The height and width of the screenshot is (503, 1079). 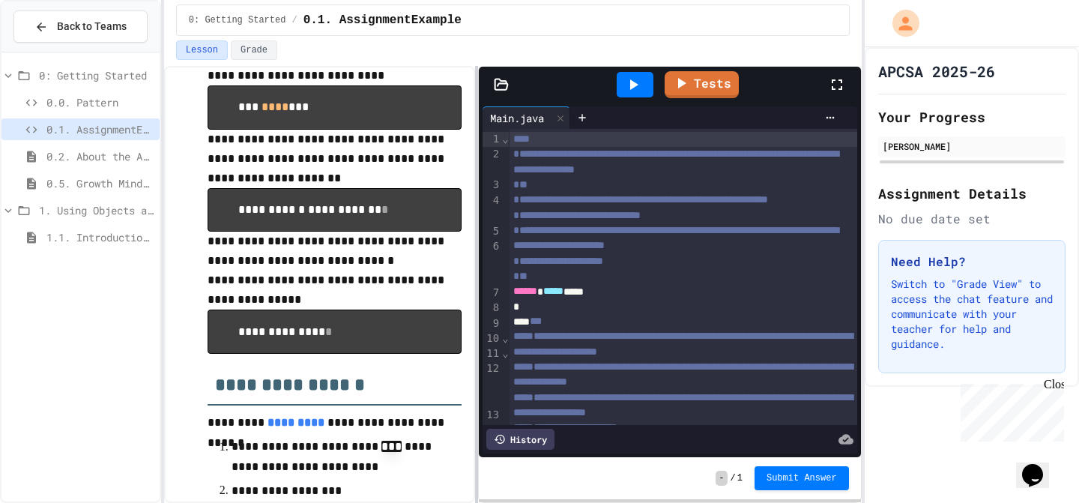 I want to click on div: No due date set, so click(x=972, y=219).